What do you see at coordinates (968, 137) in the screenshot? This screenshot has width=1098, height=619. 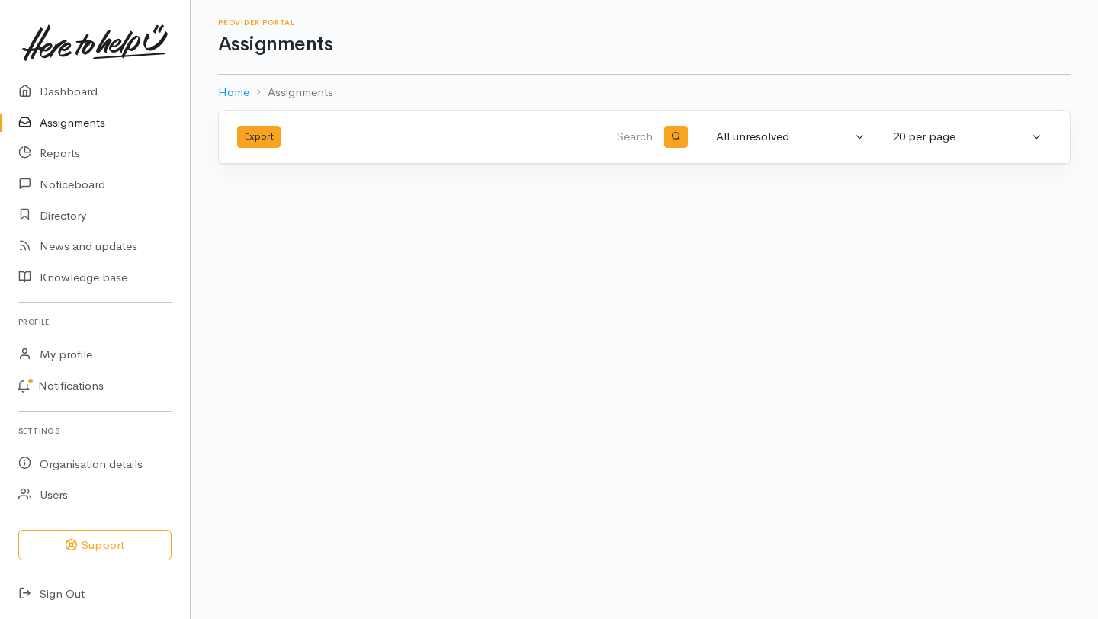 I see `button: 20 per page` at bounding box center [968, 137].